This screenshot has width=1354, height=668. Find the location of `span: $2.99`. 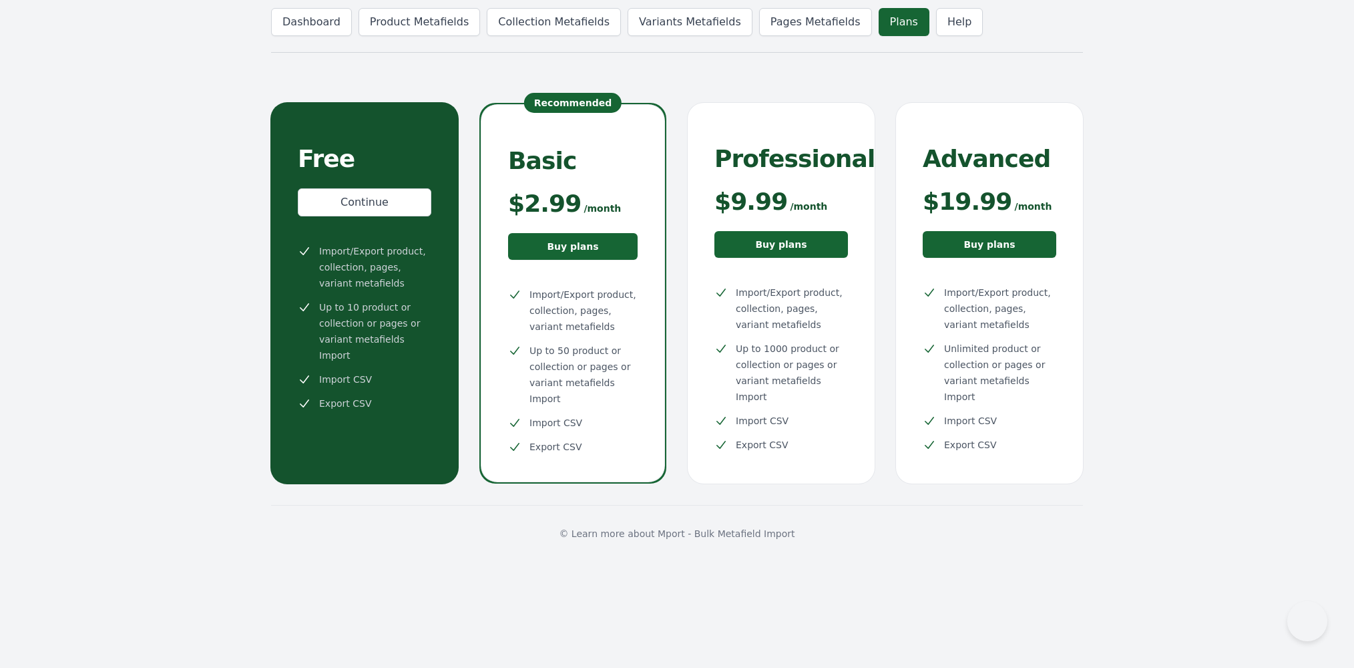

span: $2.99 is located at coordinates (544, 204).